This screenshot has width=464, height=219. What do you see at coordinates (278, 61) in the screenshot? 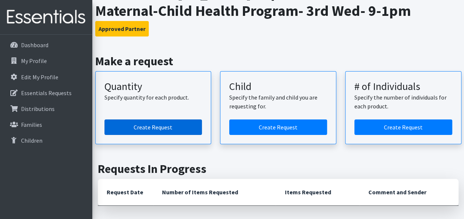
I see `h2: Make a request` at bounding box center [278, 61].